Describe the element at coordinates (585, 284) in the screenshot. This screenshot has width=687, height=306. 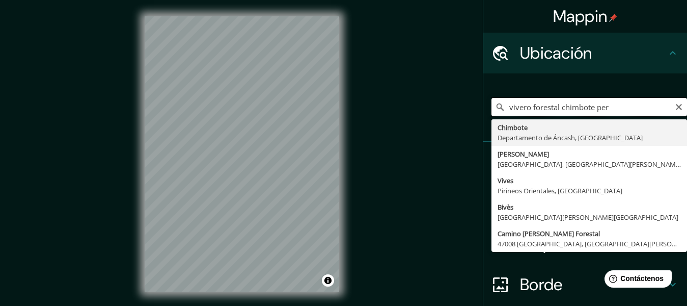
I see `div: Borde` at that location.